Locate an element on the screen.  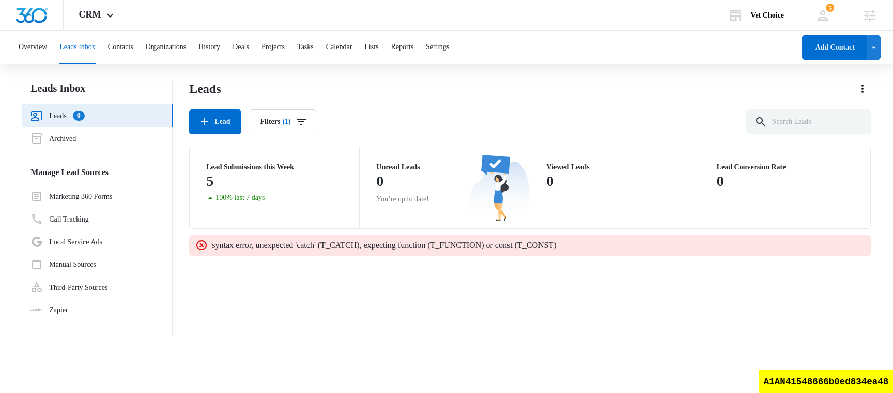
button: Projects is located at coordinates (273, 48).